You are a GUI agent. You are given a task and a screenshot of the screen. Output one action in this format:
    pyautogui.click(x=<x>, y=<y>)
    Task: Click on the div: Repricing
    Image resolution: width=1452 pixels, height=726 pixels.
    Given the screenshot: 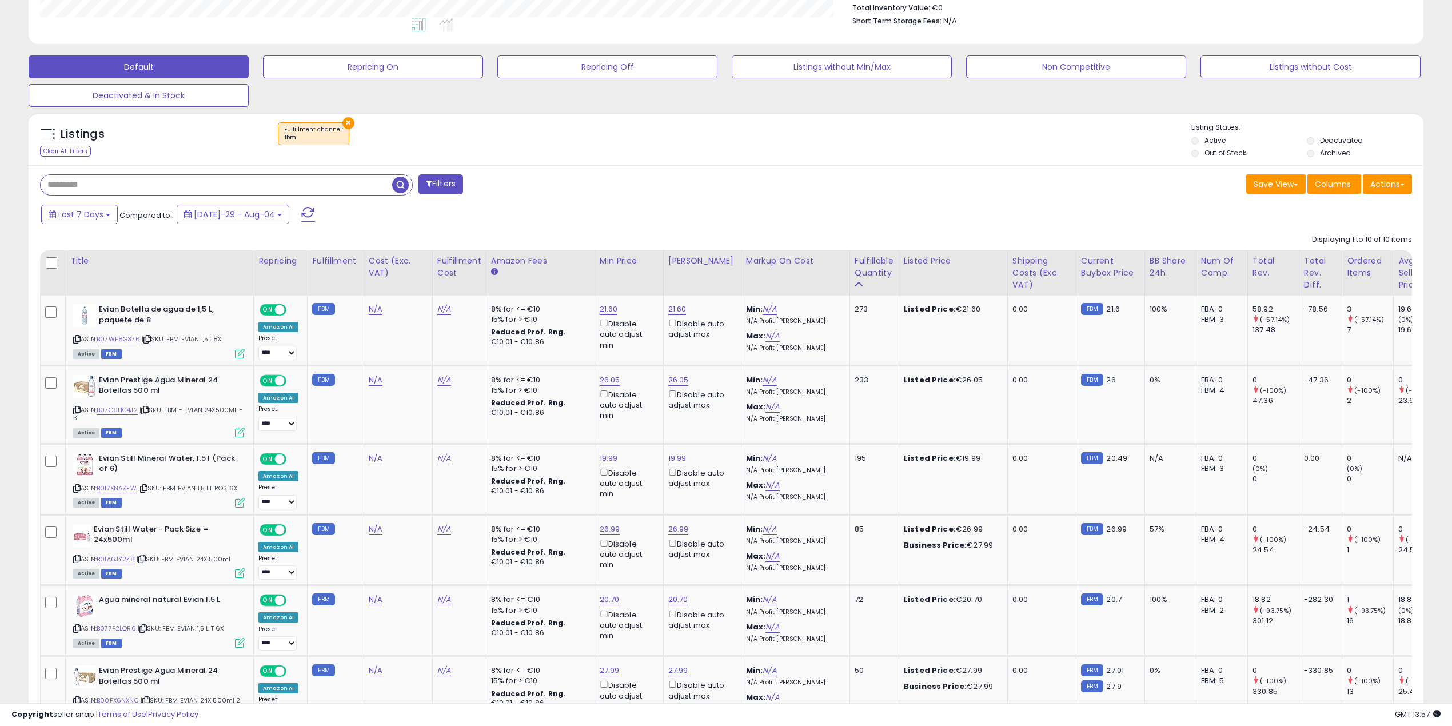 What is the action you would take?
    pyautogui.click(x=280, y=261)
    